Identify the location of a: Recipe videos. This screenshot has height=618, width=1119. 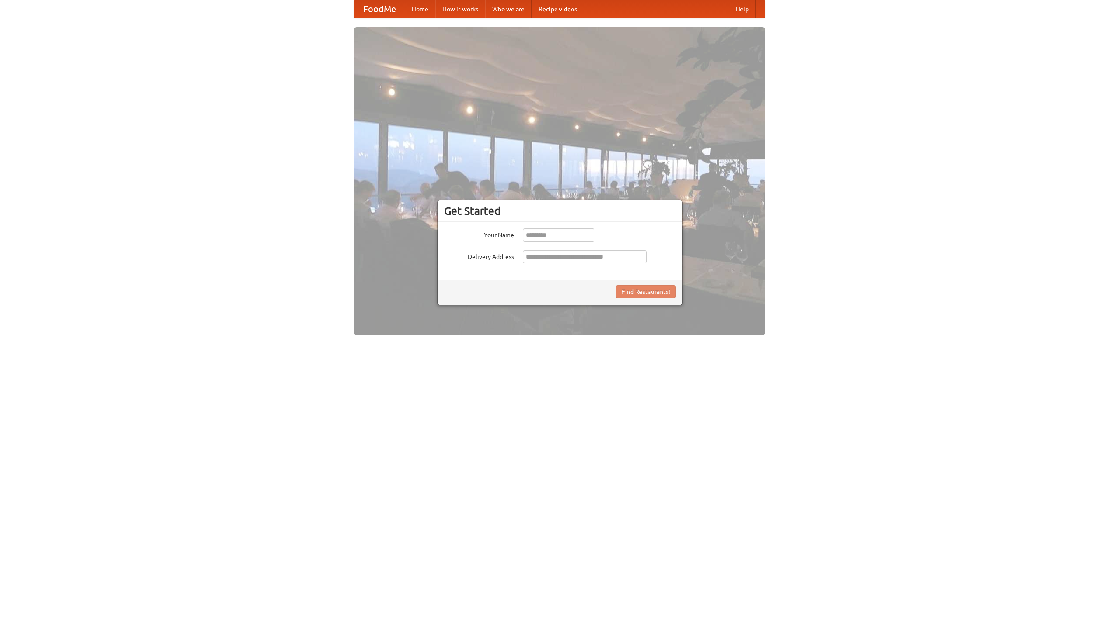
(558, 9).